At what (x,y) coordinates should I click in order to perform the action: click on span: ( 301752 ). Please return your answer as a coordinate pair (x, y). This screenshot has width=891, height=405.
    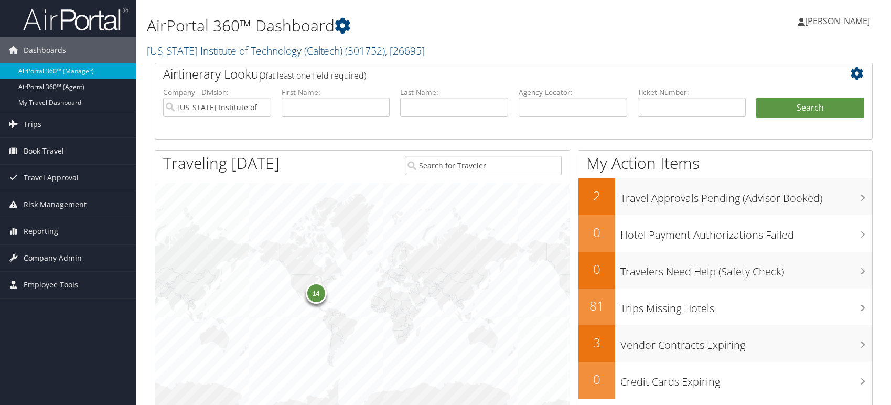
    Looking at the image, I should click on (365, 50).